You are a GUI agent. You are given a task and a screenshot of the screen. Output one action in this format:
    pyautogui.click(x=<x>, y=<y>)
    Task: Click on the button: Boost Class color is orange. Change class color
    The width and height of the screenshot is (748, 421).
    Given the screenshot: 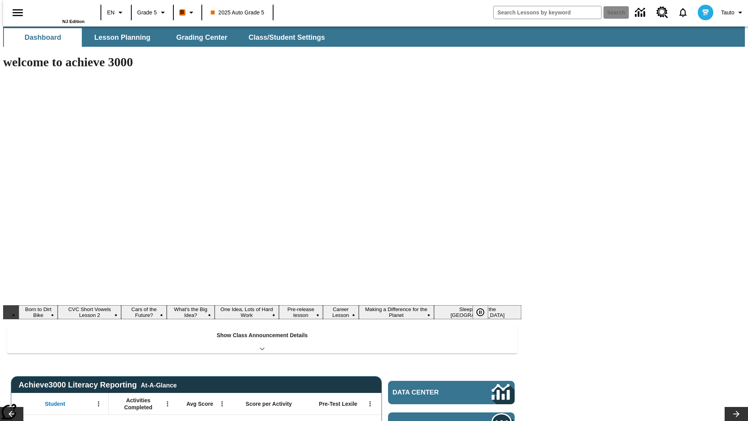 What is the action you would take?
    pyautogui.click(x=187, y=12)
    